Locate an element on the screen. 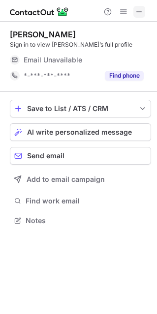 The width and height of the screenshot is (157, 314). span: Email Unavailable is located at coordinates (53, 60).